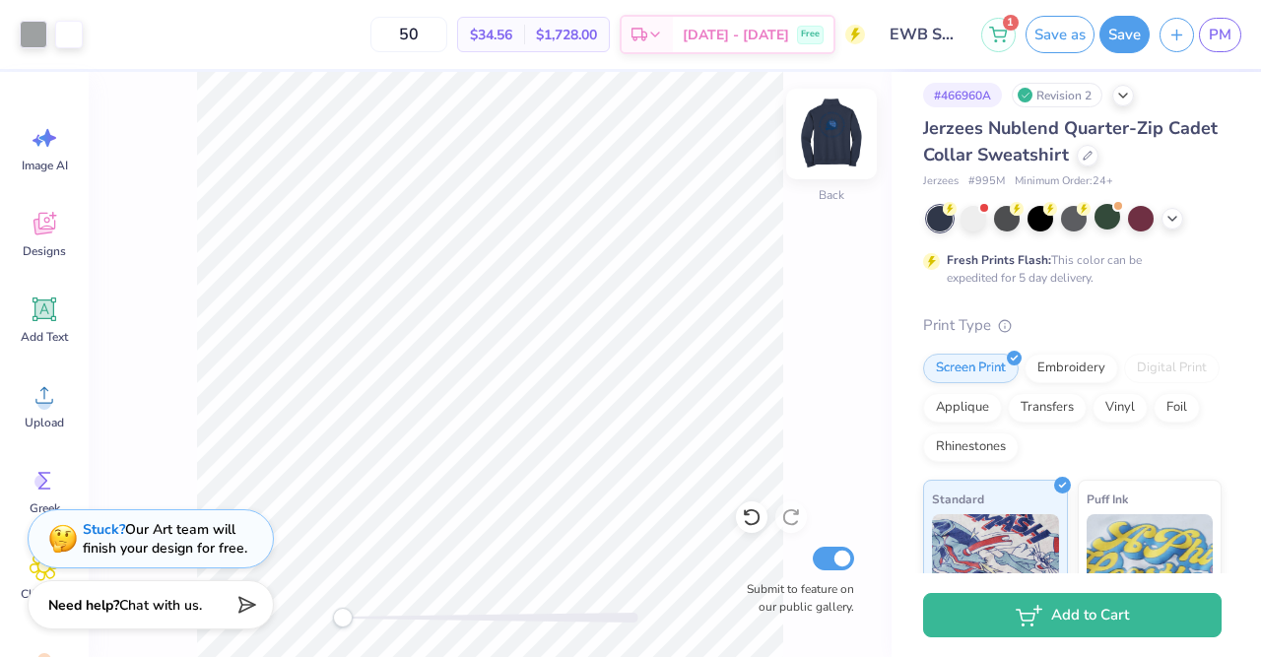 This screenshot has width=1261, height=657. I want to click on button: Save, so click(1124, 34).